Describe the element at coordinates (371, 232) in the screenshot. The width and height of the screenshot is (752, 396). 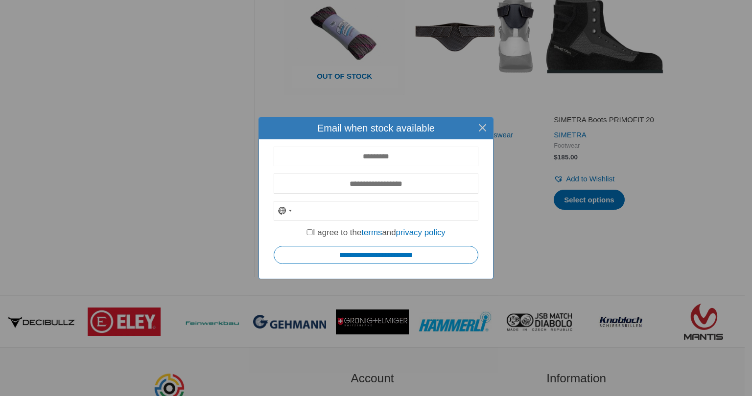
I see `a: terms` at that location.